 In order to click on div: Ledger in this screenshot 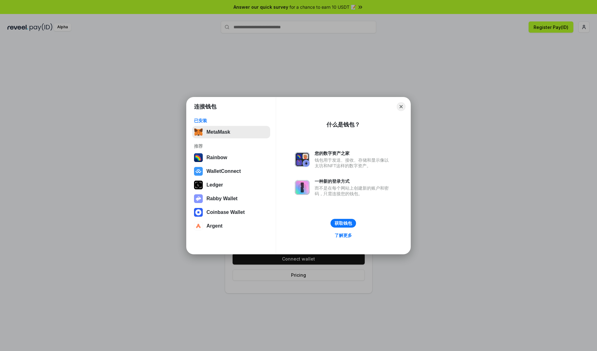, I will do `click(215, 185)`.